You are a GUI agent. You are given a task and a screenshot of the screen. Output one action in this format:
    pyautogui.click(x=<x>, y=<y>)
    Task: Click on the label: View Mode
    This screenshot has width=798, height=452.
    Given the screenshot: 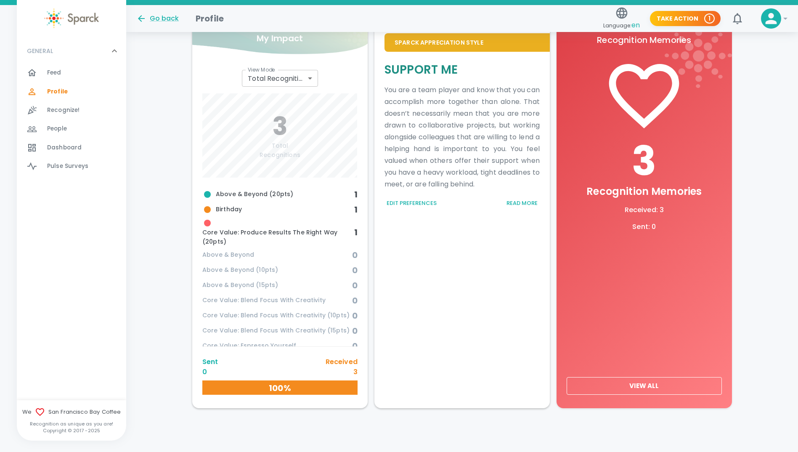 What is the action you would take?
    pyautogui.click(x=261, y=69)
    